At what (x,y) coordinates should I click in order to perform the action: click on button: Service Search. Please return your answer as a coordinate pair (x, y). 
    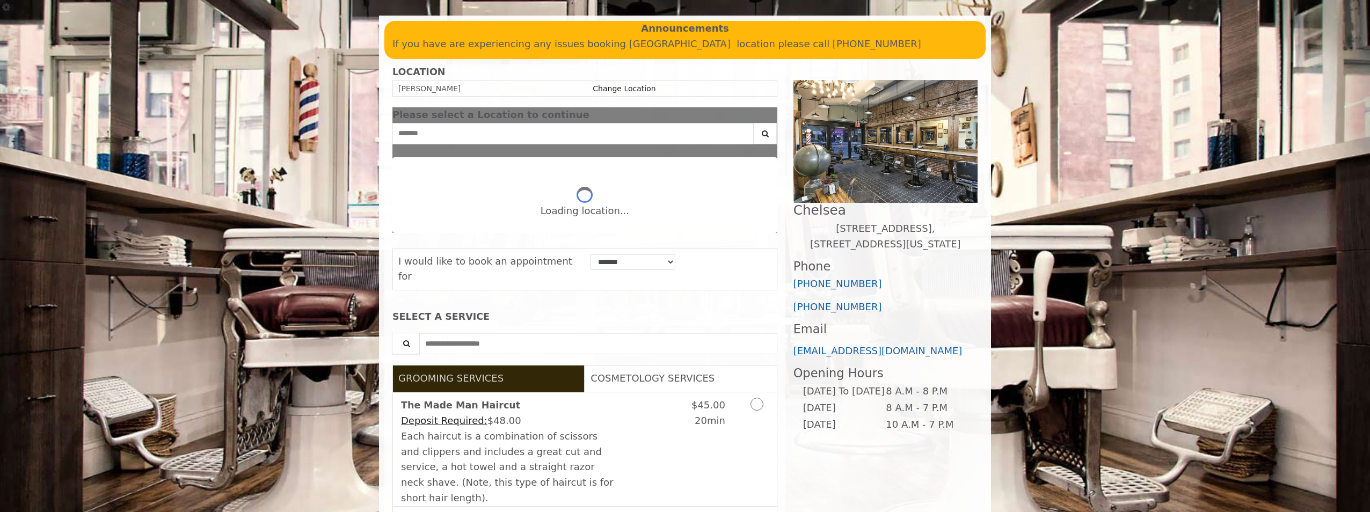
    Looking at the image, I should click on (406, 344).